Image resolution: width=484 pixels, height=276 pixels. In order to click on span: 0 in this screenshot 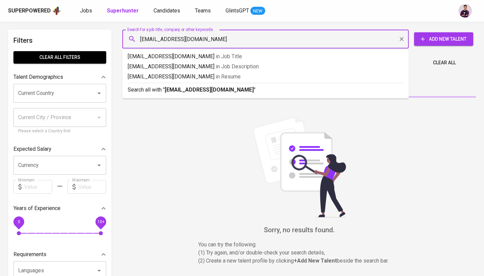, I will do `click(19, 222)`.